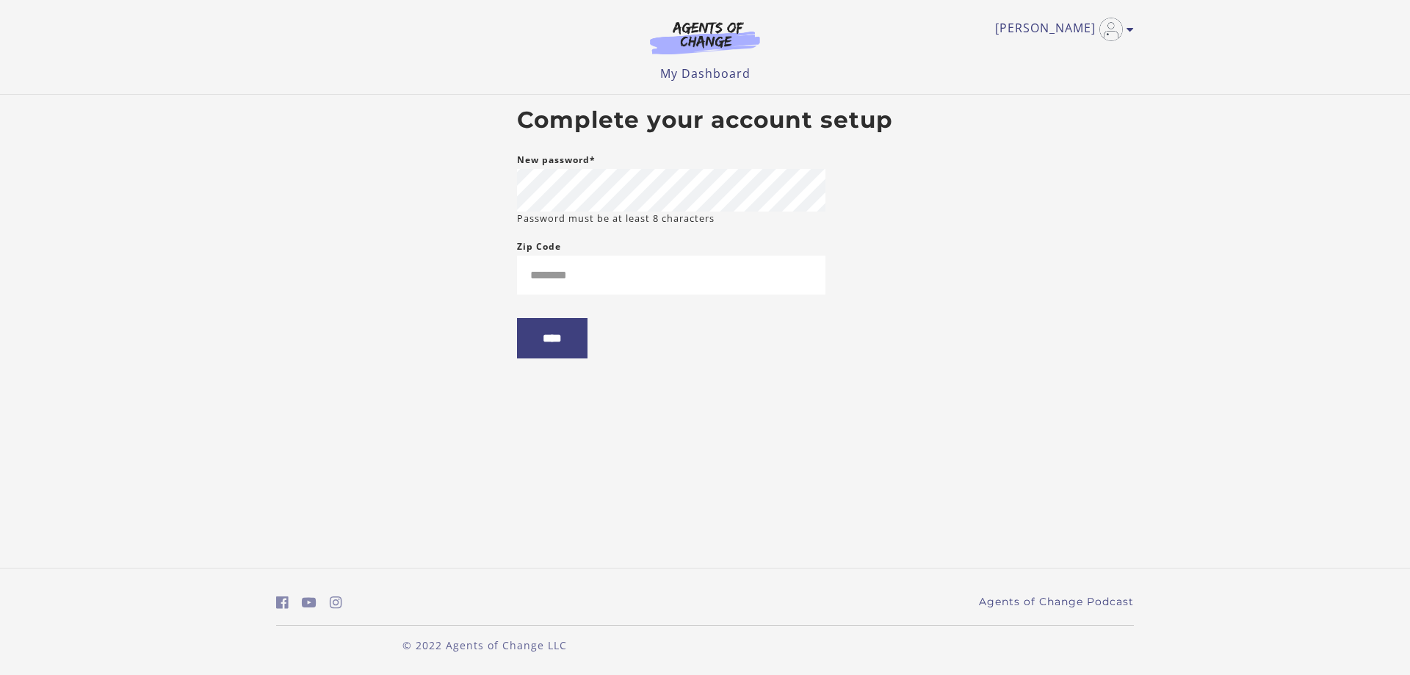 The width and height of the screenshot is (1410, 675). I want to click on a: https://www.facebook.com/groups/aswbtestprep (Open in a new window), so click(282, 602).